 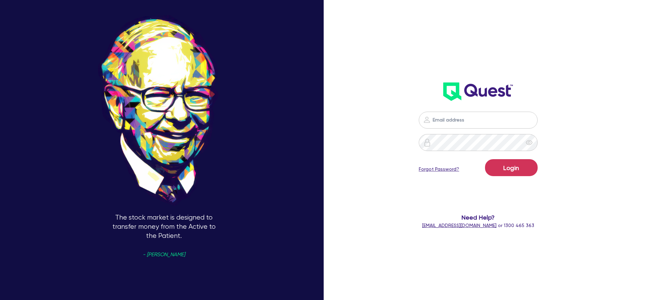 I want to click on span: or 1300 465 363, so click(x=478, y=226).